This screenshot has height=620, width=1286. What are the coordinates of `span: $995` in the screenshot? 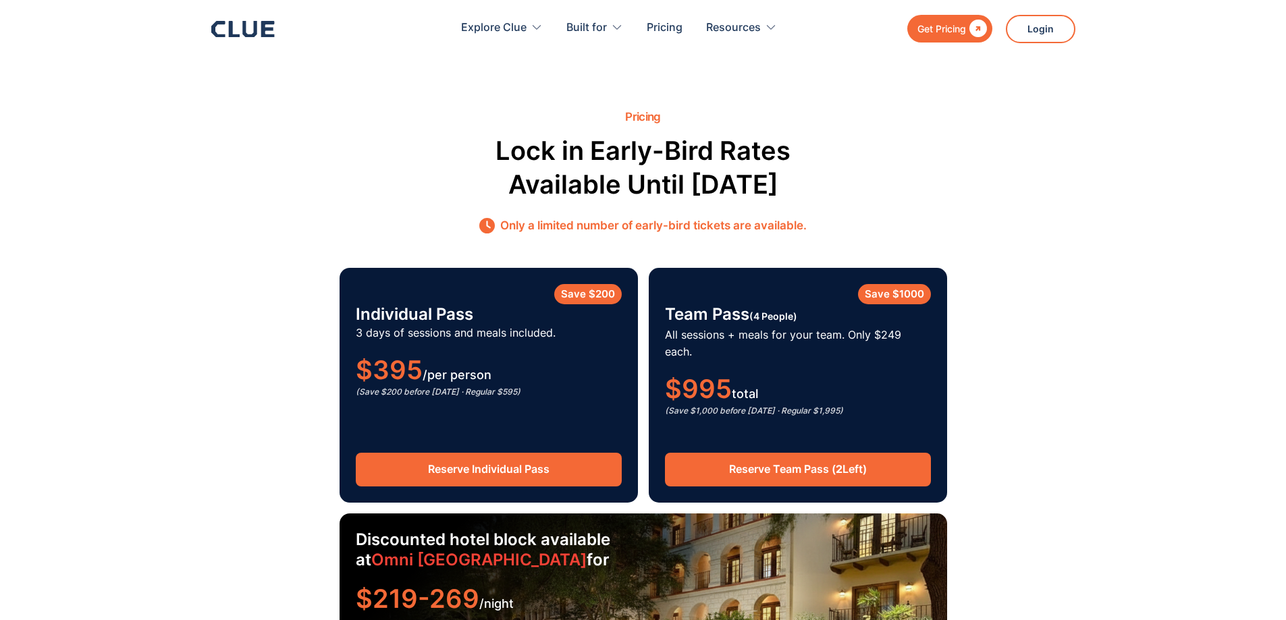 It's located at (698, 389).